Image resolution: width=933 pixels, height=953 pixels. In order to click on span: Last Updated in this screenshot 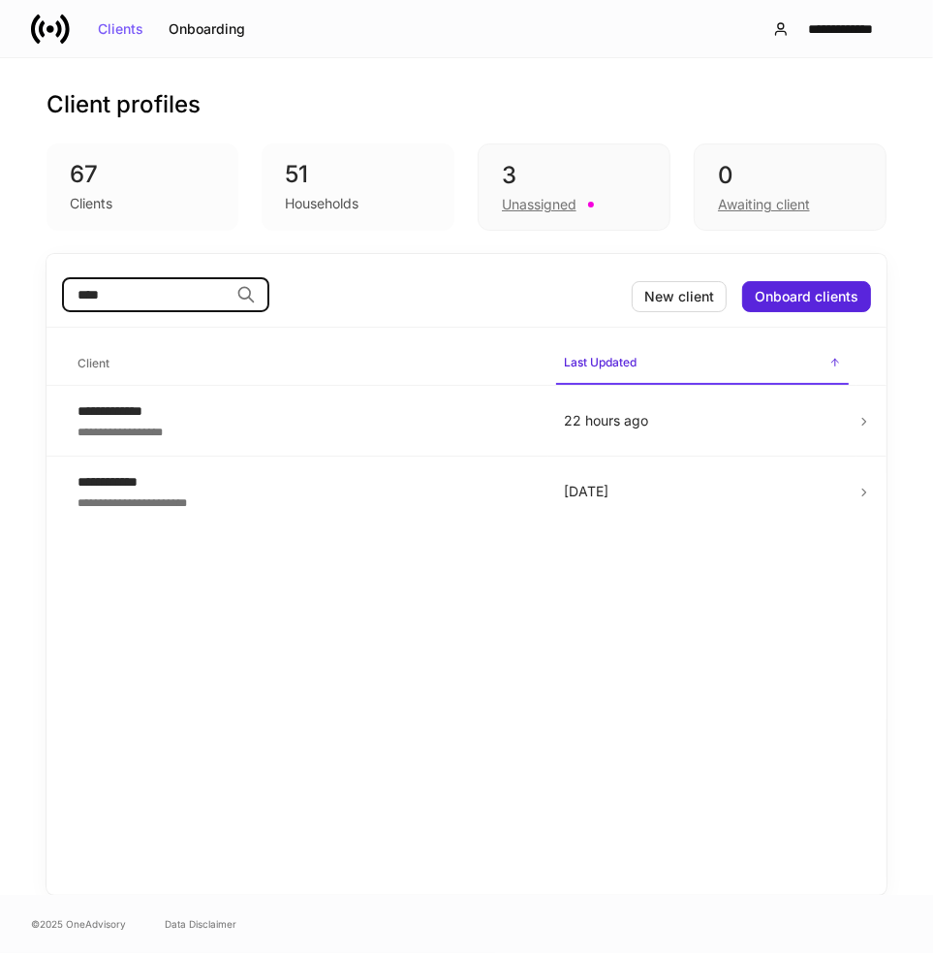, I will do `click(703, 363)`.